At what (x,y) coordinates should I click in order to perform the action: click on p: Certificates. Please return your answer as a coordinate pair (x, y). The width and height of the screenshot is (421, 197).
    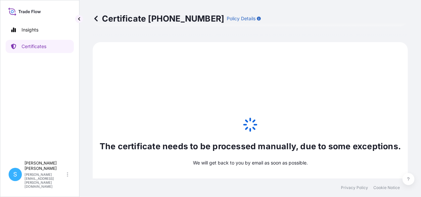
    Looking at the image, I should click on (34, 46).